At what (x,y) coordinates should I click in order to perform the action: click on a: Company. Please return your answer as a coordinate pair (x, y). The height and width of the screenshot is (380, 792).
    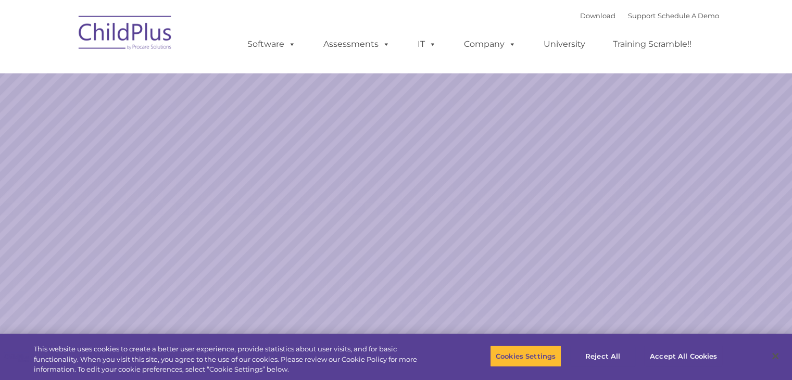
    Looking at the image, I should click on (490, 44).